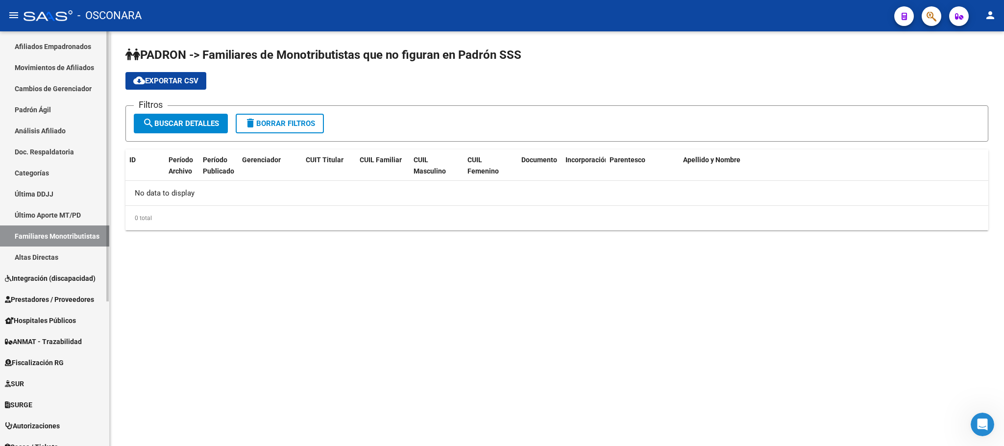 This screenshot has width=1004, height=446. Describe the element at coordinates (49, 299) in the screenshot. I see `span: Prestadores / Proveedores` at that location.